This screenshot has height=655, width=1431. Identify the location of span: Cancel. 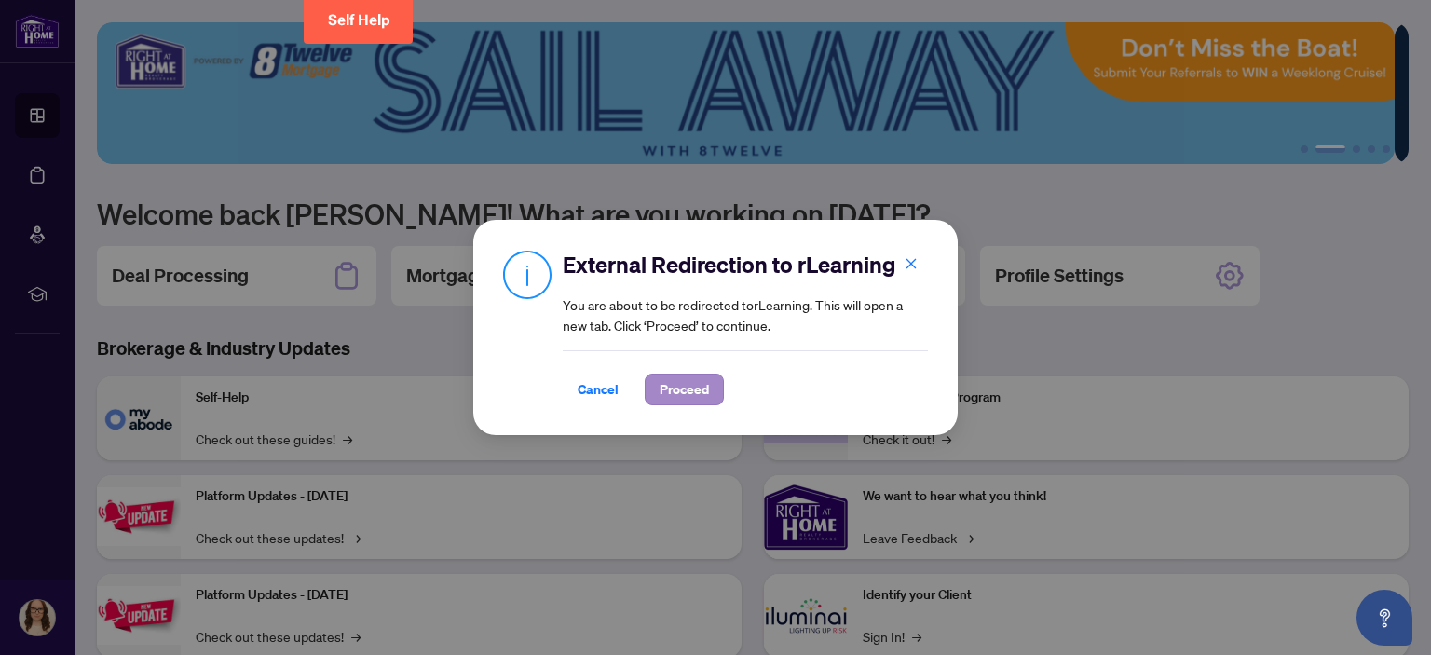
(598, 389).